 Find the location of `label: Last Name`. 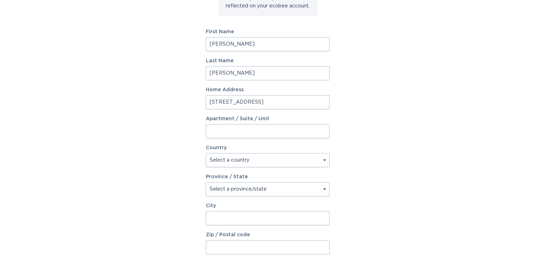

label: Last Name is located at coordinates (268, 61).